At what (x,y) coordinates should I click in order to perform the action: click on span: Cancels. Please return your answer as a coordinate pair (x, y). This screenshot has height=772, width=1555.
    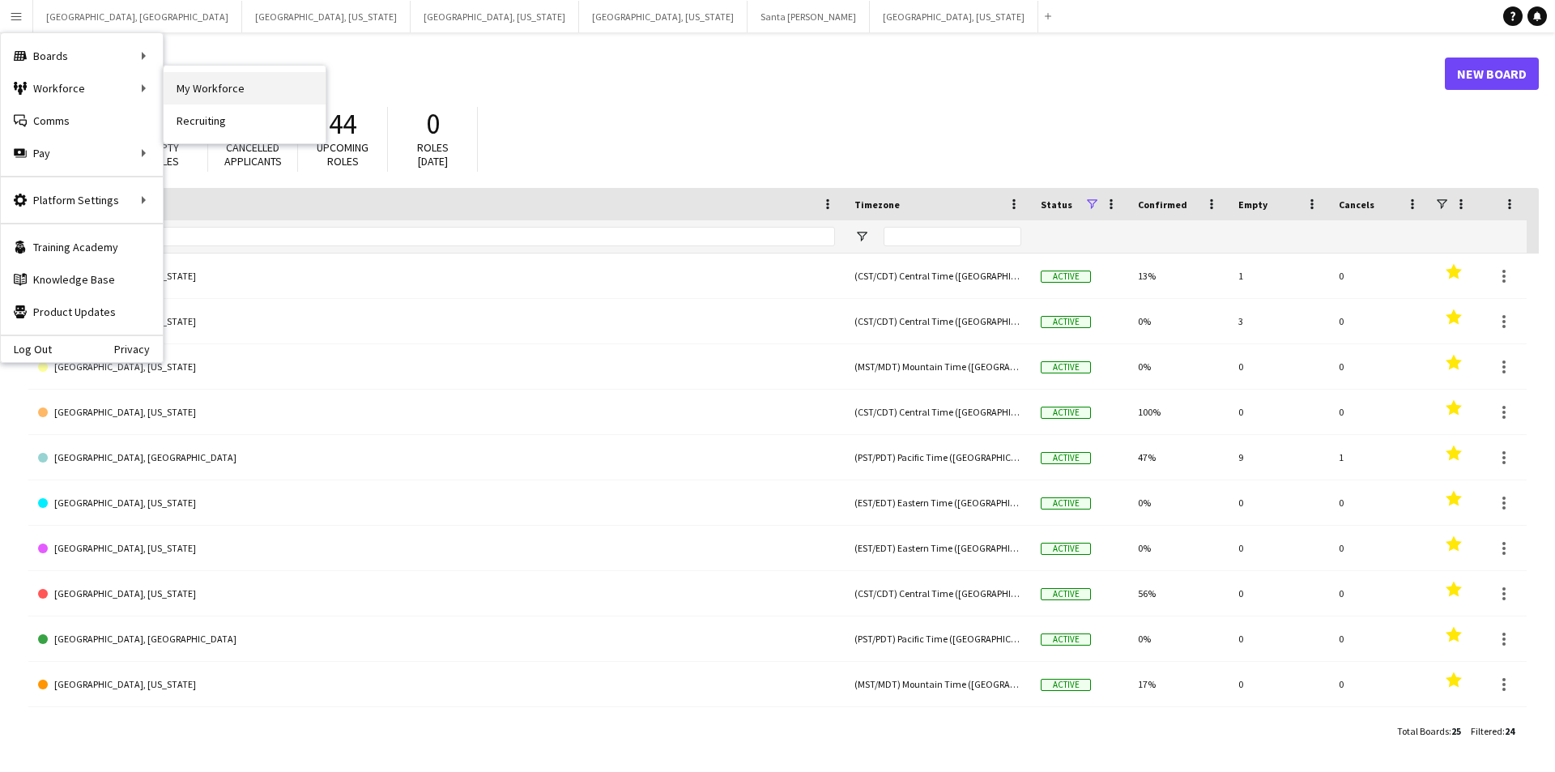
    Looking at the image, I should click on (1356, 204).